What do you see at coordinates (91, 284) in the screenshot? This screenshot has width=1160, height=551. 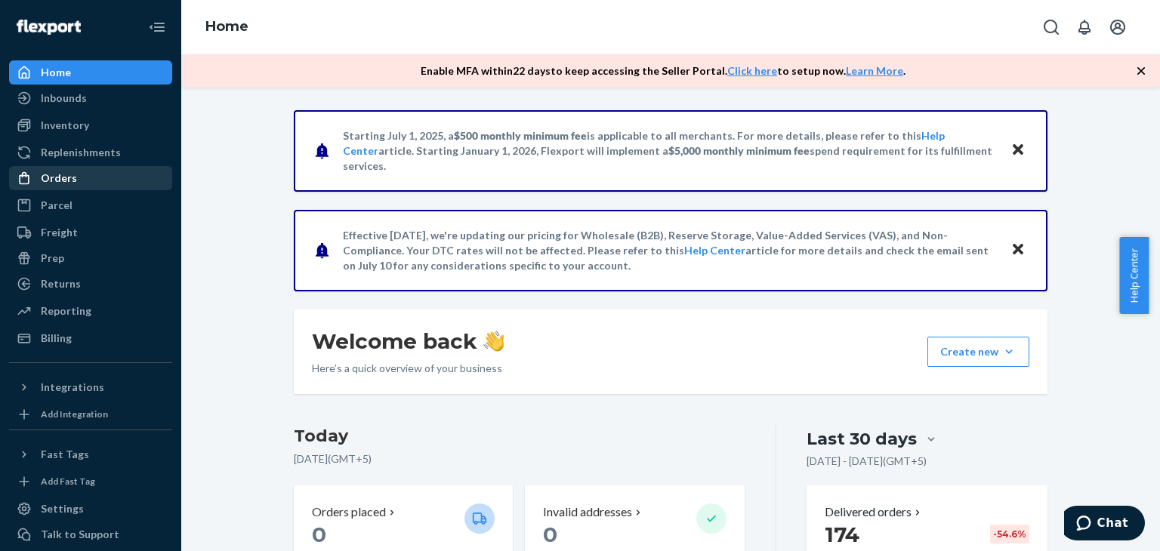 I see `a: Returns` at bounding box center [91, 284].